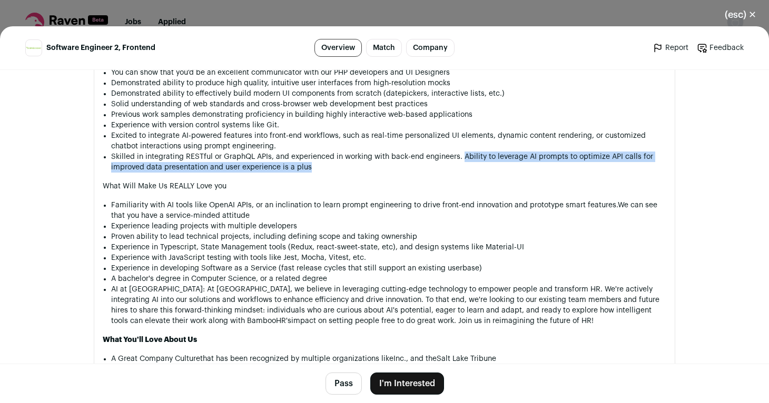 Image resolution: width=769 pixels, height=403 pixels. What do you see at coordinates (466, 359) in the screenshot?
I see `a: Salt Lake Tribune` at bounding box center [466, 359].